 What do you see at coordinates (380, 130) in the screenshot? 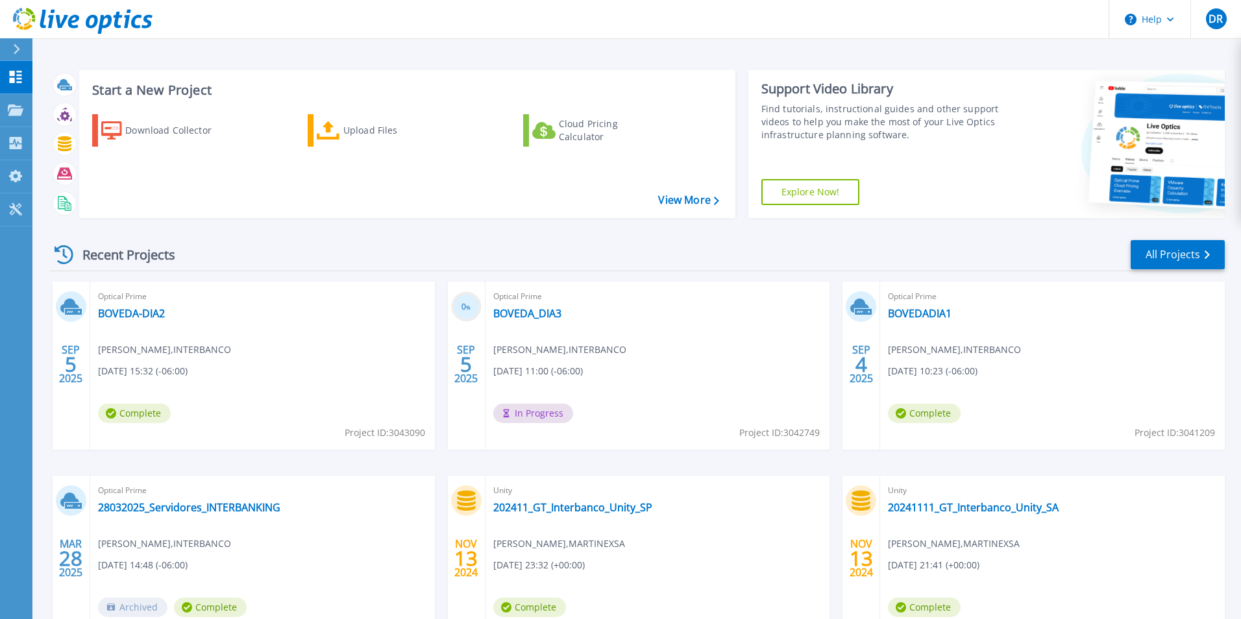
I see `a: Upload Files` at bounding box center [380, 130].